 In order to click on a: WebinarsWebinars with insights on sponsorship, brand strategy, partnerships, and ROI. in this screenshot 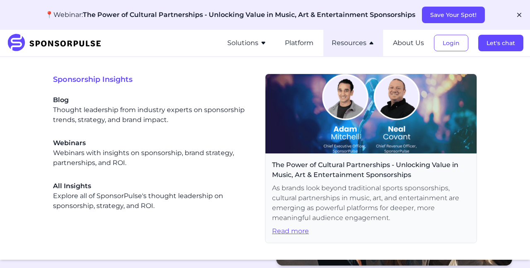, I will do `click(152, 153)`.